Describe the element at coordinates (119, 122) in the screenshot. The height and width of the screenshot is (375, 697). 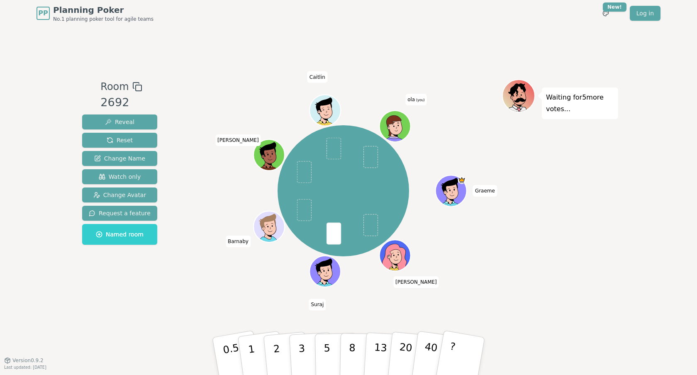
I see `button: Reveal` at that location.